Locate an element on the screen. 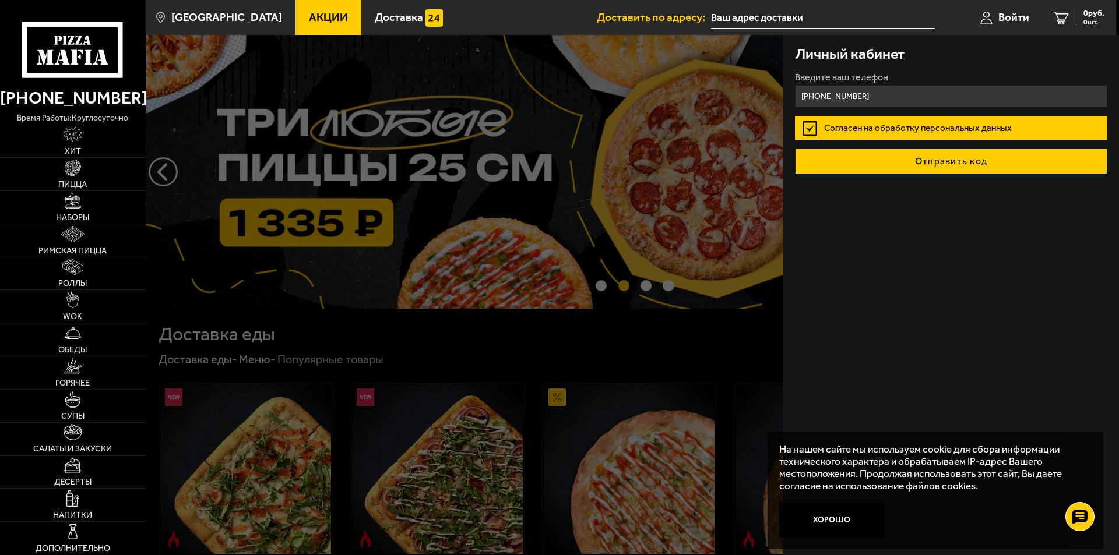  span: Пицца is located at coordinates (72, 185).